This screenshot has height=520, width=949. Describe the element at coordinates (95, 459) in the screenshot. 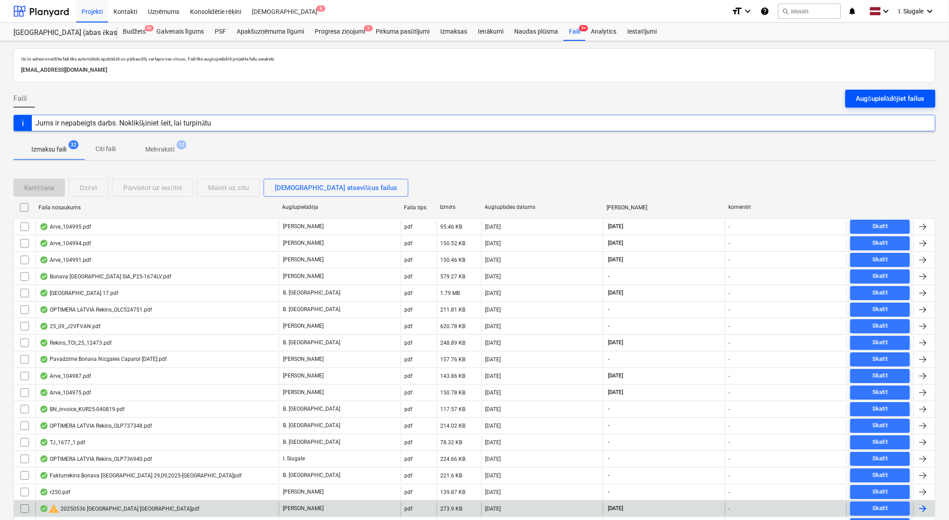

I see `div: OPTIMERA LATVIA Rekins_OLP736940.pdf` at that location.